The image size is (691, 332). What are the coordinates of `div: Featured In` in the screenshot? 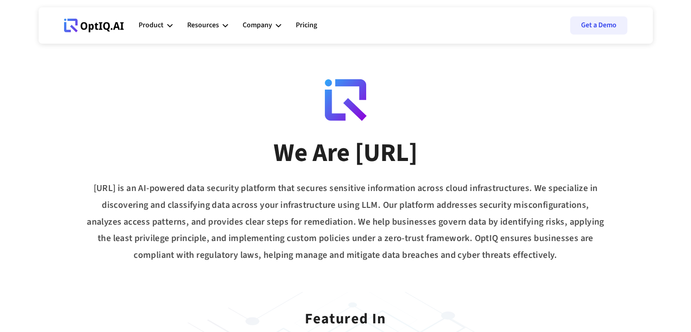 It's located at (345, 314).